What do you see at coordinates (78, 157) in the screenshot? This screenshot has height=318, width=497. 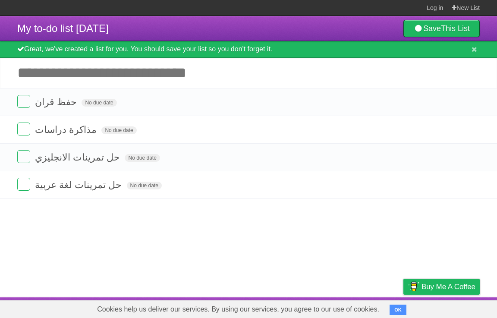 I see `span: حل تمرينات الانجليزي` at bounding box center [78, 157].